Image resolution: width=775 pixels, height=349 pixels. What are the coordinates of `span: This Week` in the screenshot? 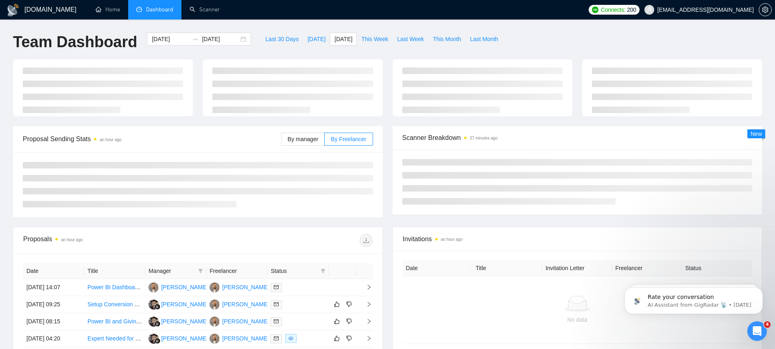 It's located at (375, 39).